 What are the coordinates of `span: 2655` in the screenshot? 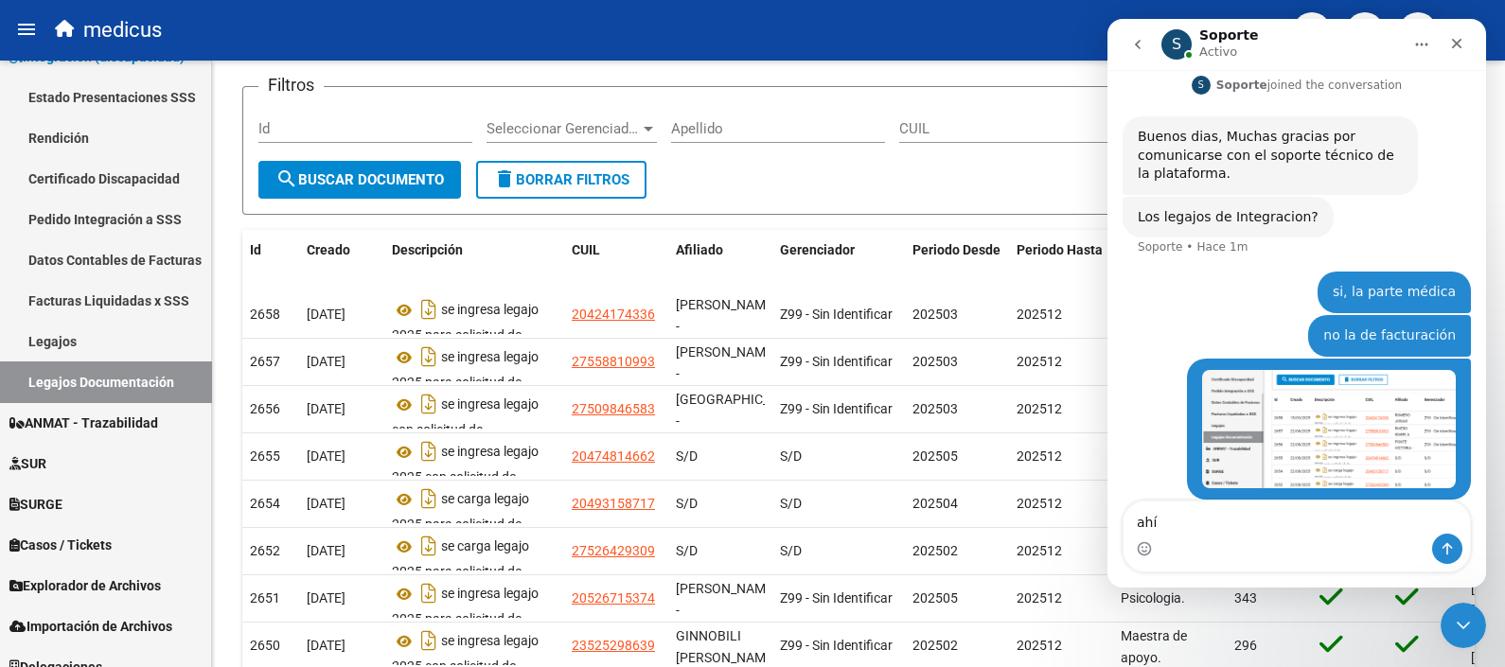 It's located at (265, 456).